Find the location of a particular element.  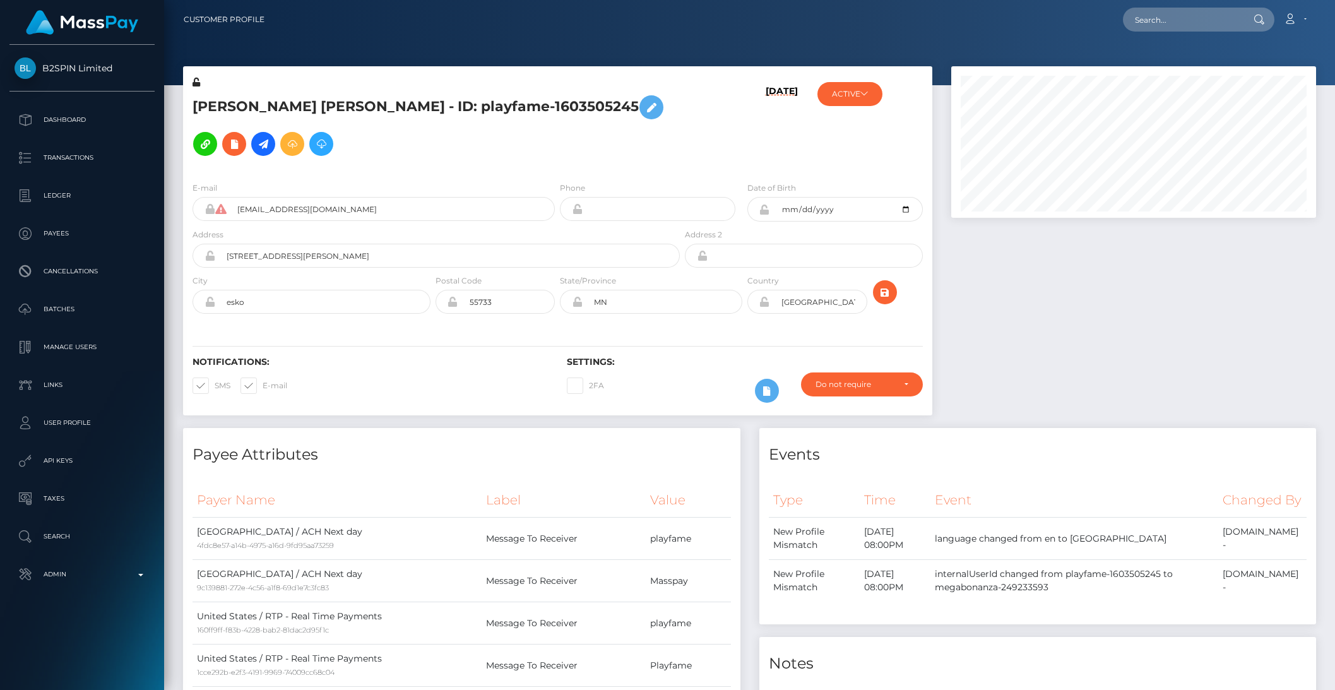

a: Cancellations is located at coordinates (82, 271).